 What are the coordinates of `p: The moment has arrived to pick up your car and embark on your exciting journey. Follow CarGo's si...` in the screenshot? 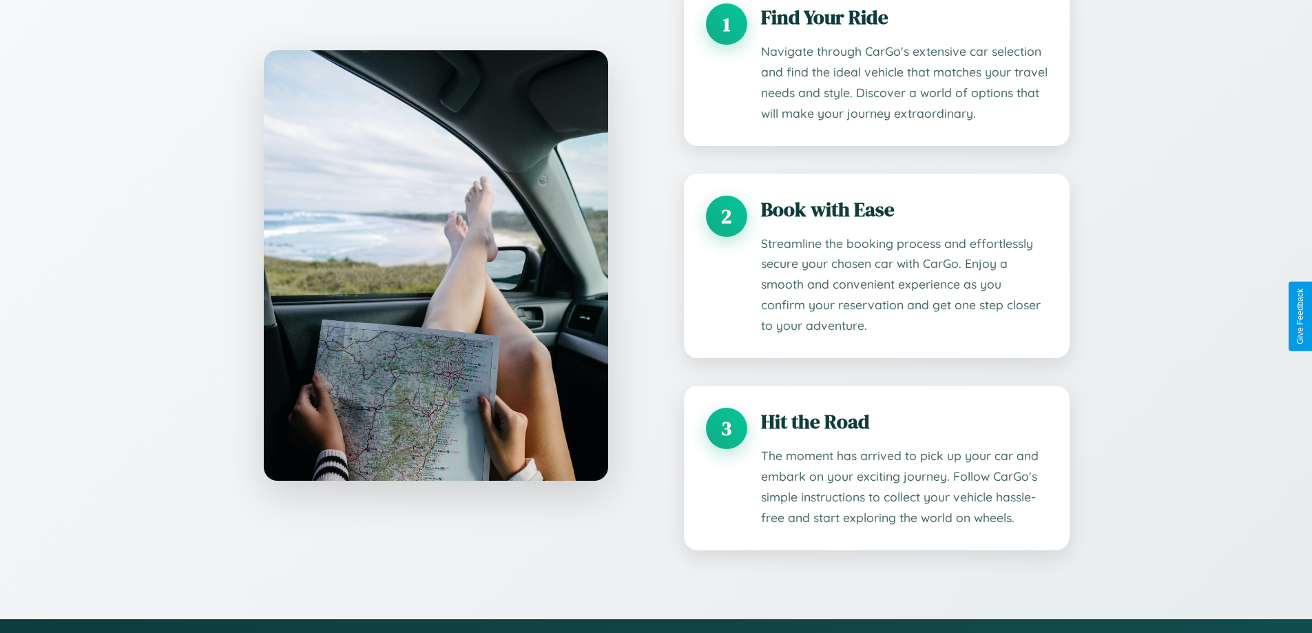 It's located at (904, 487).